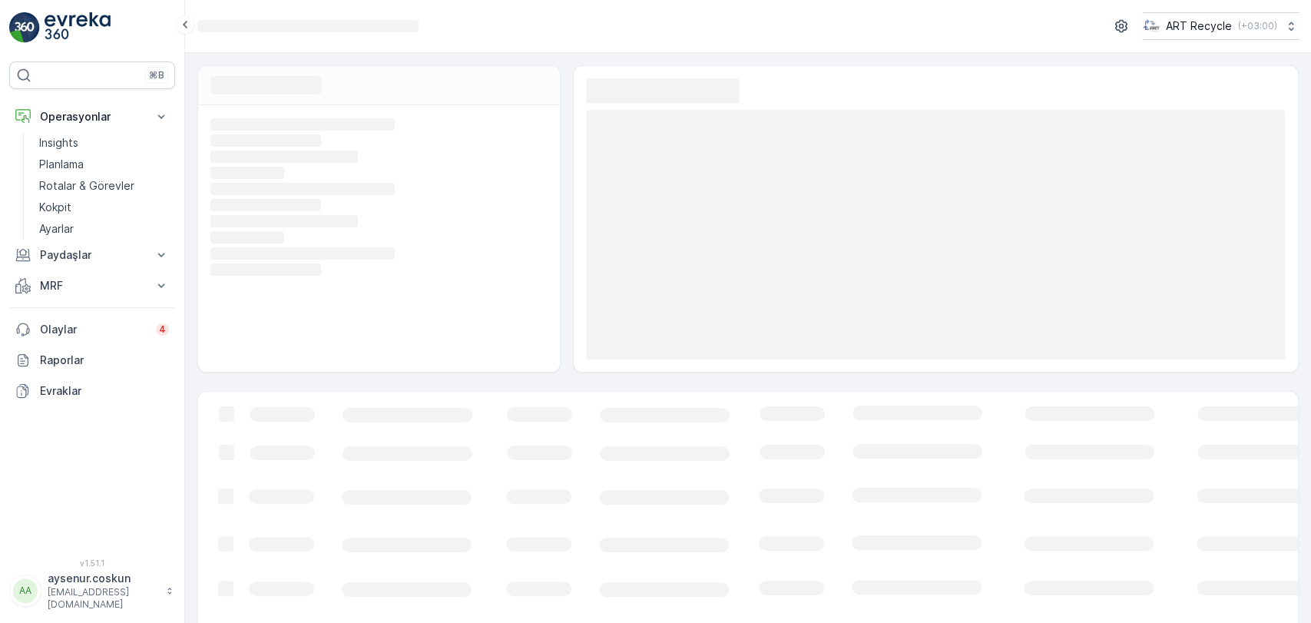 The width and height of the screenshot is (1311, 623). Describe the element at coordinates (1257, 26) in the screenshot. I see `p: ( +03:00 )` at that location.